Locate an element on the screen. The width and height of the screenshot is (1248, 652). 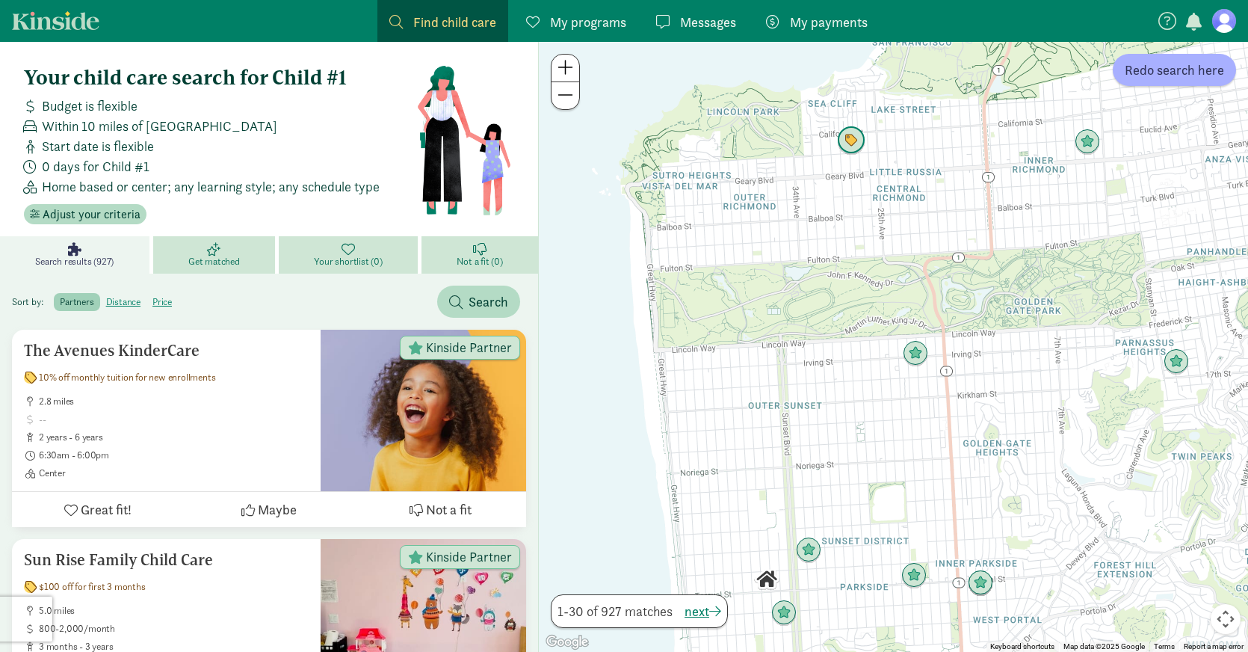
span: Redo search here is located at coordinates (1174, 70).